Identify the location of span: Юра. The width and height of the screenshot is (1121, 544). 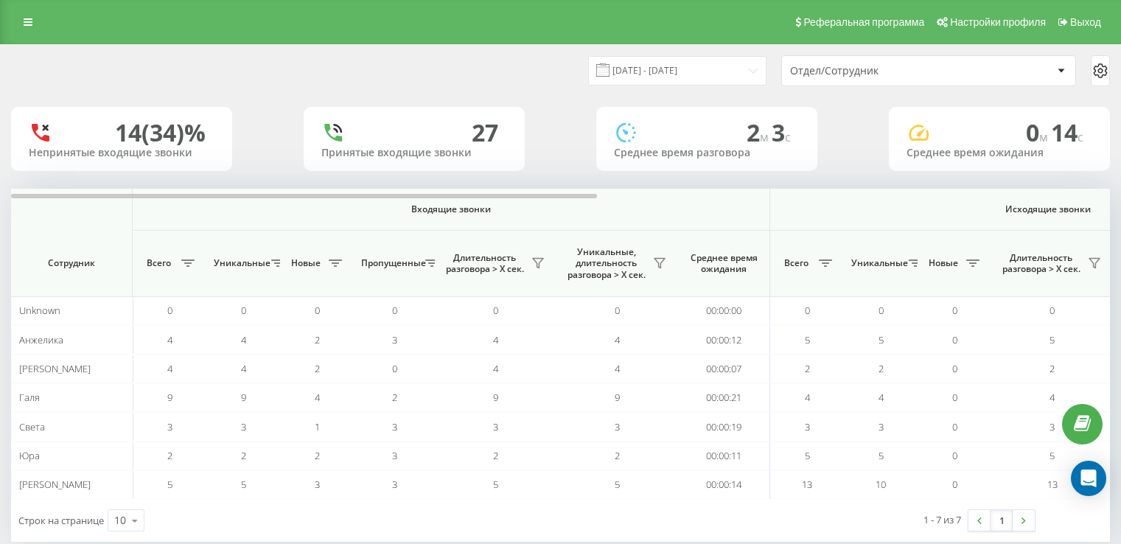
(29, 455).